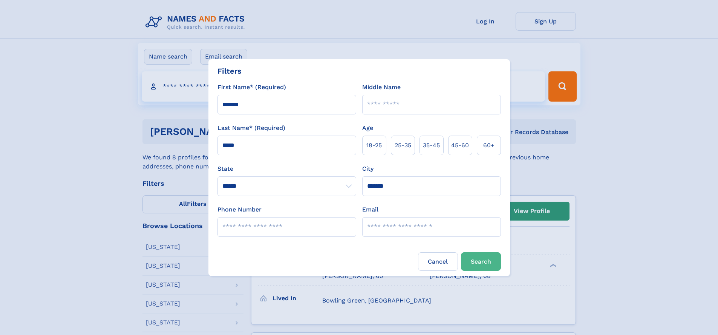 This screenshot has height=335, width=718. I want to click on span: 60+, so click(489, 145).